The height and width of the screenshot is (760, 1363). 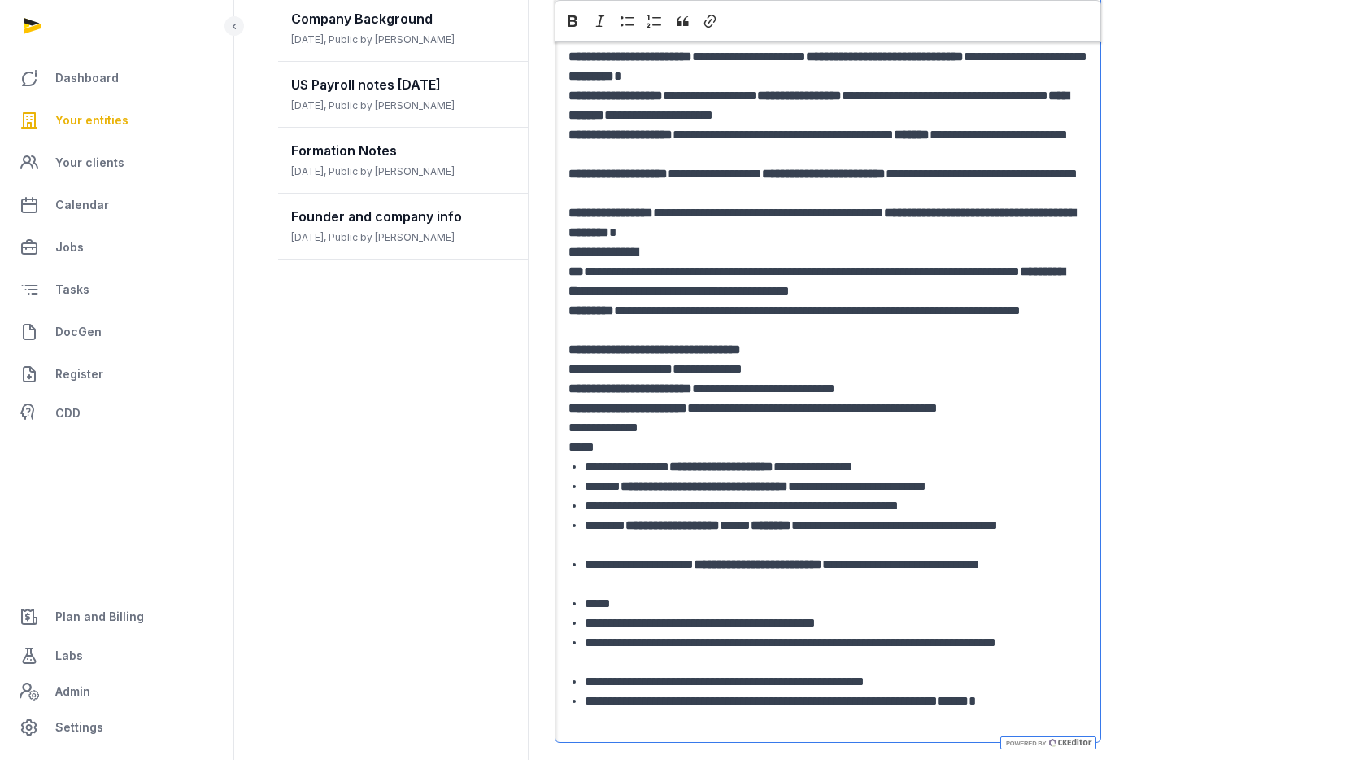 What do you see at coordinates (116, 616) in the screenshot?
I see `a: Plan and Billing` at bounding box center [116, 616].